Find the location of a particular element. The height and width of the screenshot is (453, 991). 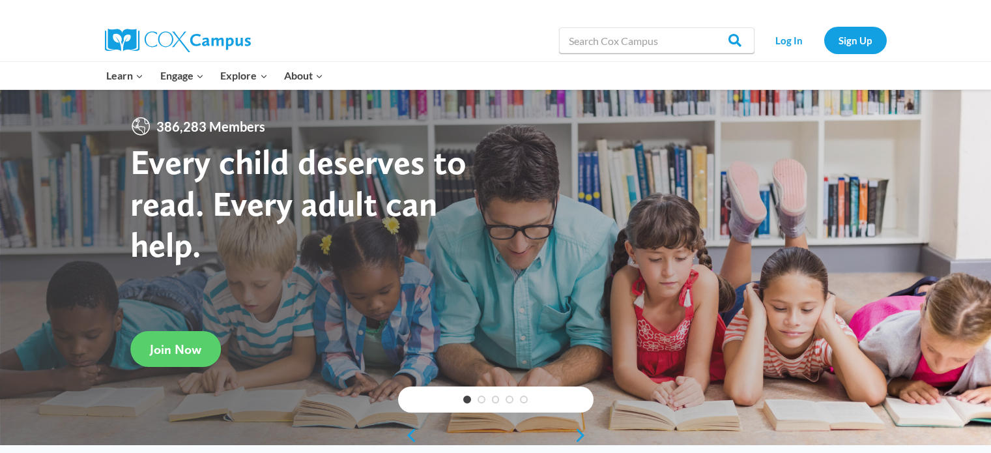

span: Engage is located at coordinates (182, 76).